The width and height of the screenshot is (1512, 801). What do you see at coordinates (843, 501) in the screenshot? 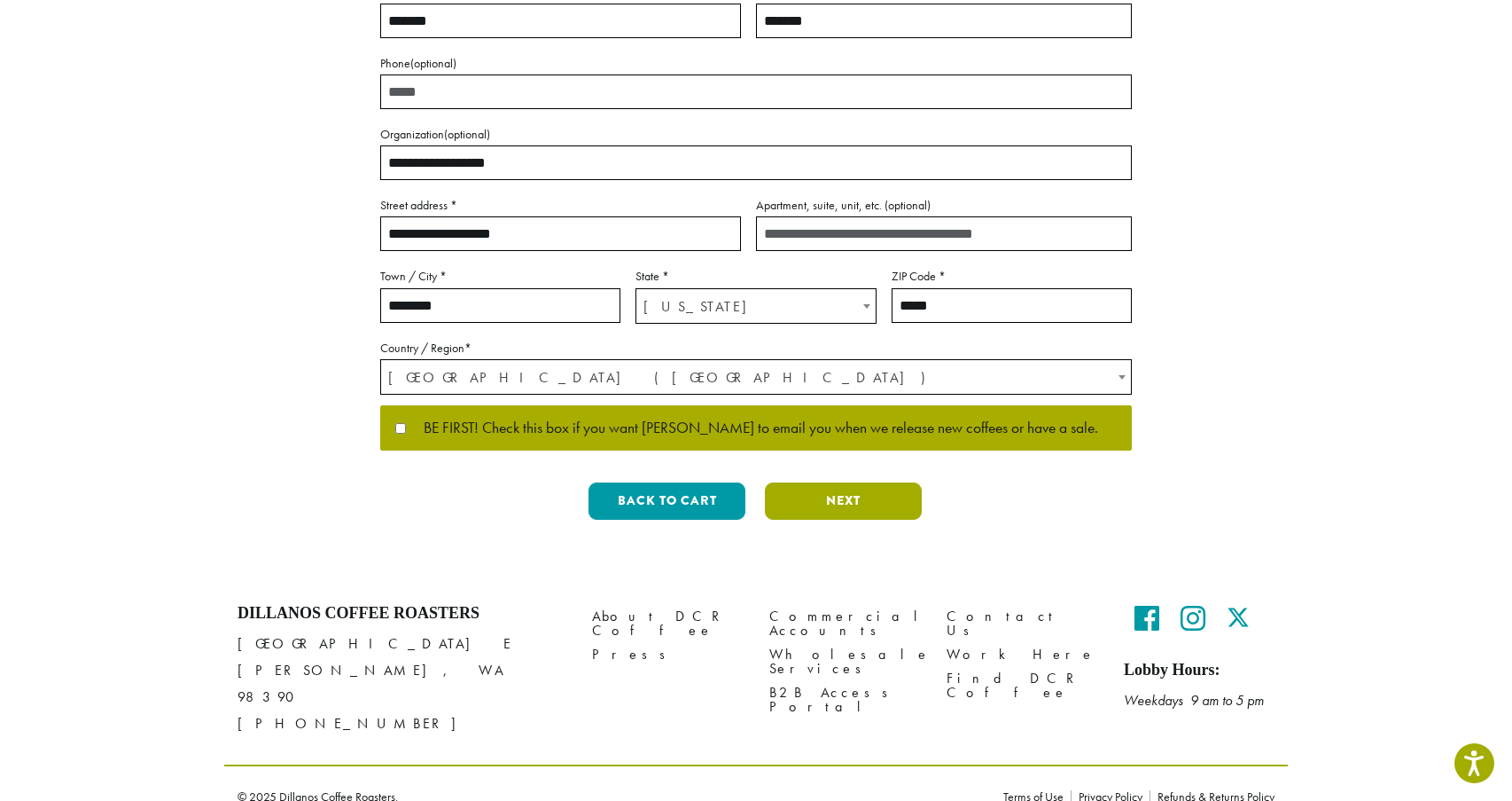
I see `button: Next` at bounding box center [843, 501].